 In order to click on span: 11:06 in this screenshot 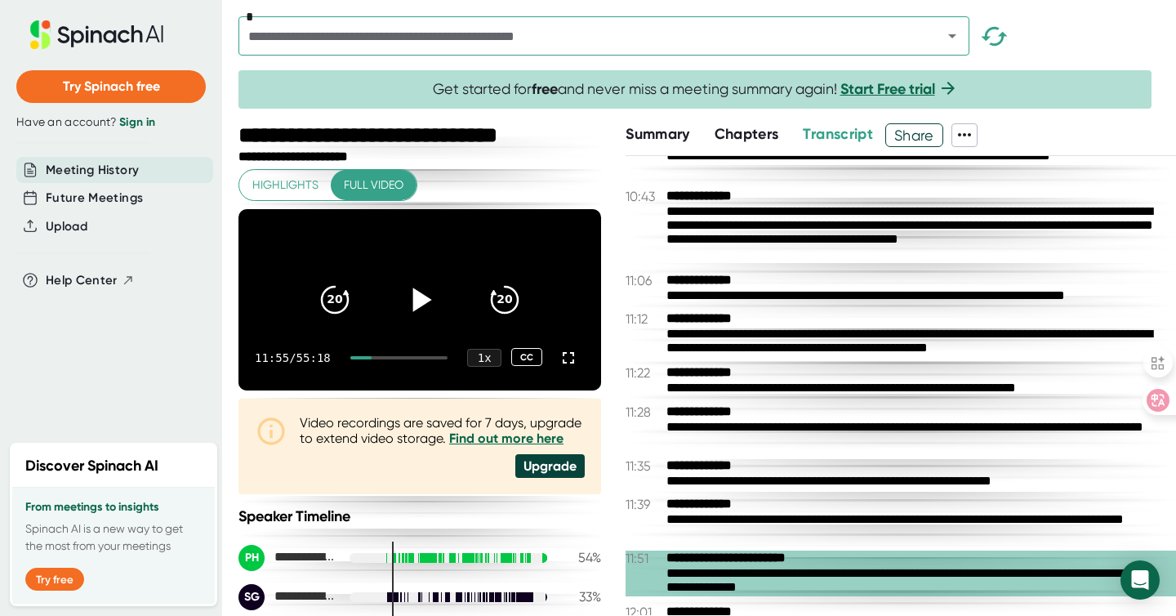, I will do `click(643, 280)`.